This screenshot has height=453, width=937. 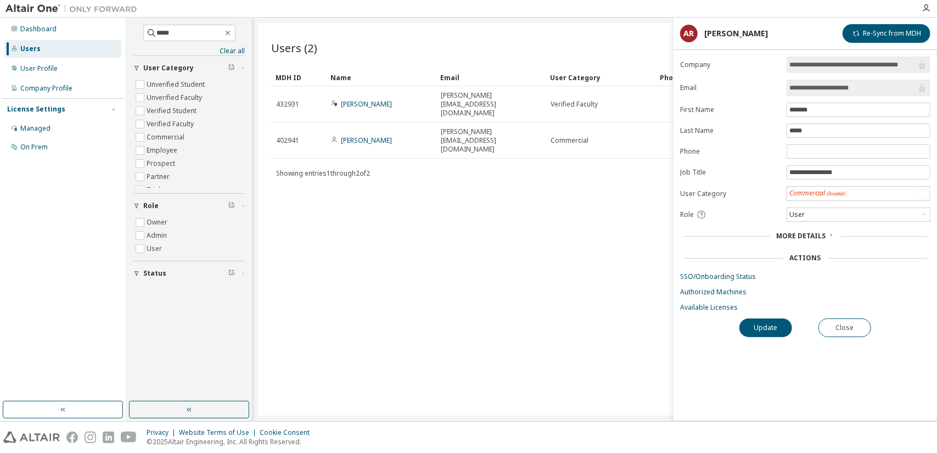 What do you see at coordinates (159, 177) in the screenshot?
I see `label: Partner` at bounding box center [159, 177].